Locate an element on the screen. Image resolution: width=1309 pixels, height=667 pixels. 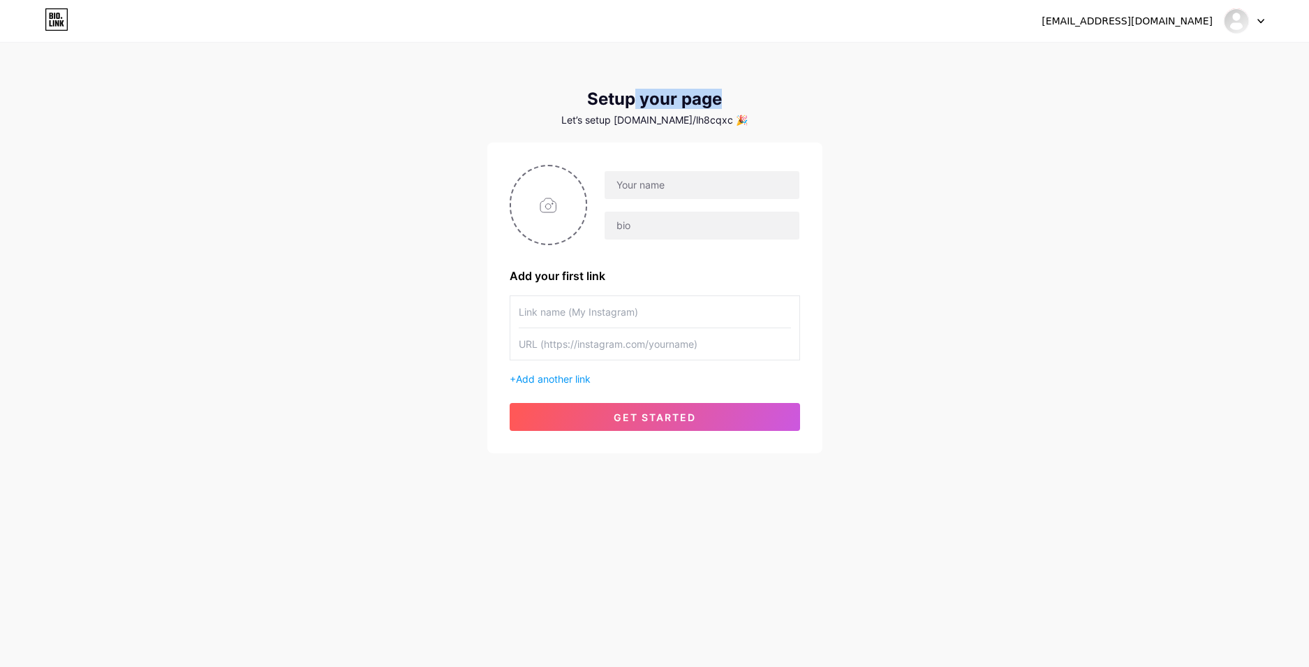
input: Your name is located at coordinates (702, 185).